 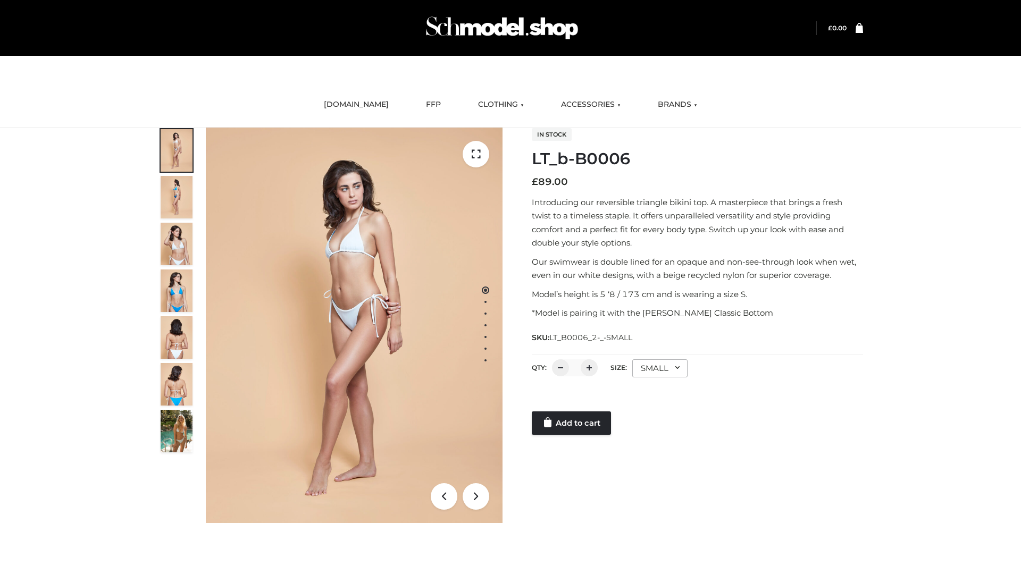 I want to click on a: FFP, so click(x=433, y=105).